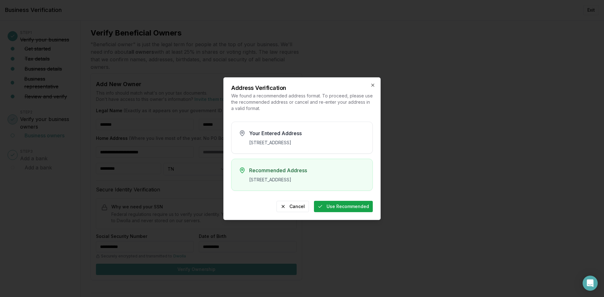 The height and width of the screenshot is (297, 604). What do you see at coordinates (343, 207) in the screenshot?
I see `button: Use Recommended` at bounding box center [343, 207].